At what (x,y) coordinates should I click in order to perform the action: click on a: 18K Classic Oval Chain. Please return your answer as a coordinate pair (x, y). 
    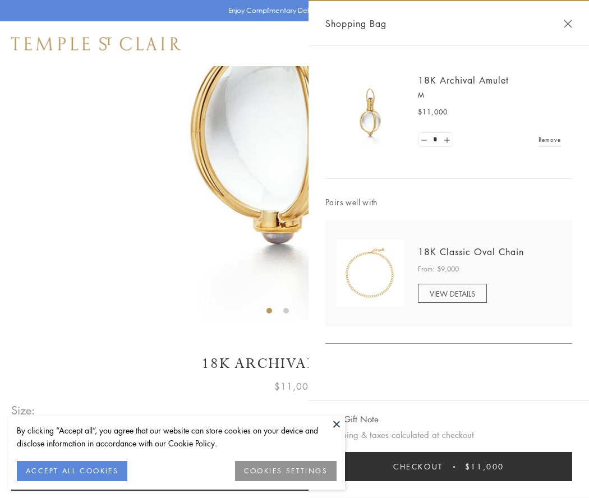
    Looking at the image, I should click on (470, 252).